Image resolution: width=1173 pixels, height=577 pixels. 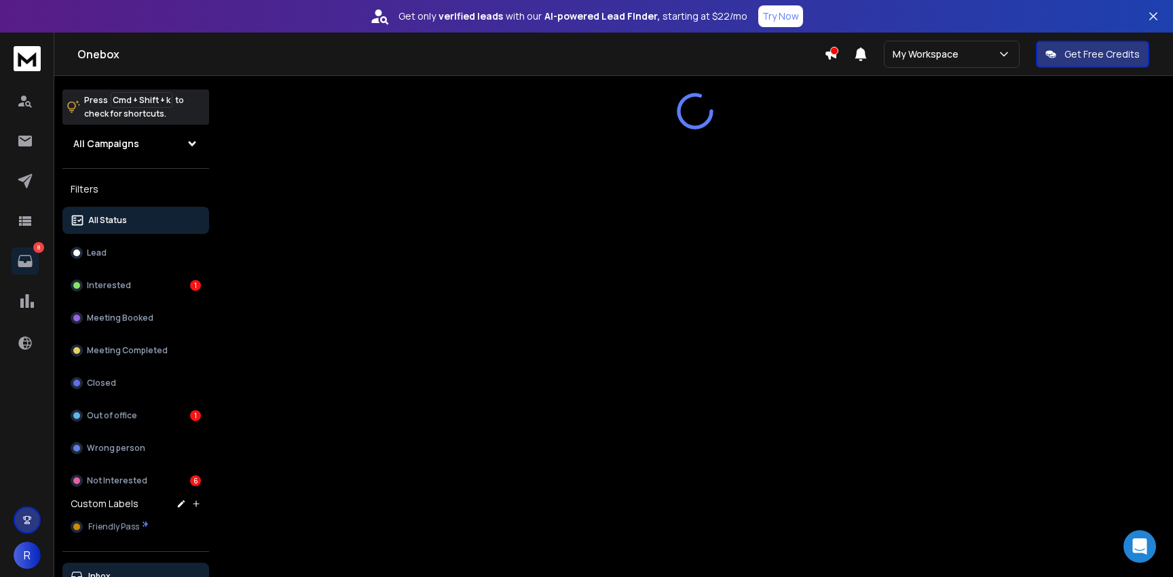 What do you see at coordinates (1092, 54) in the screenshot?
I see `button: Get Free Credits` at bounding box center [1092, 54].